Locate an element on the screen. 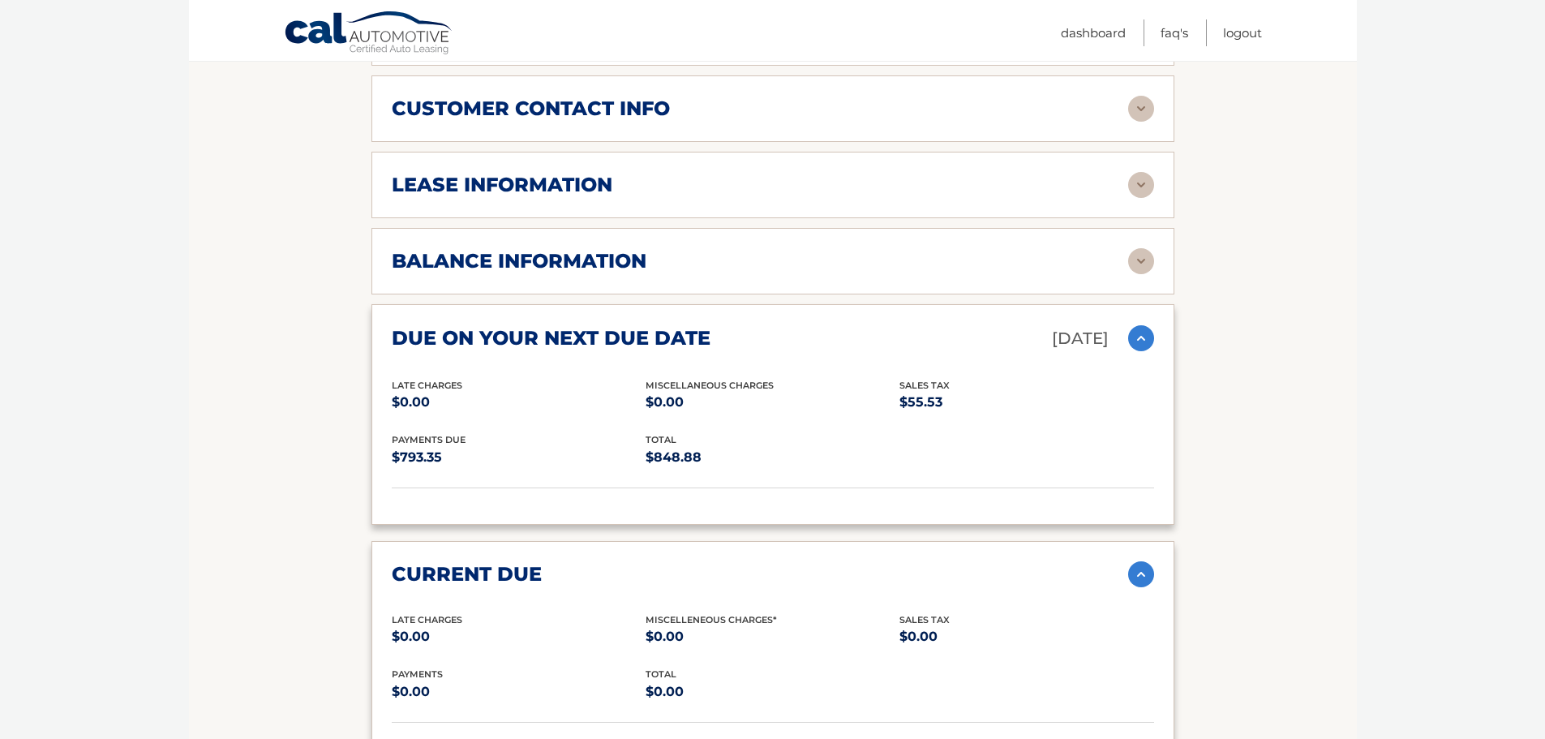  p: $793.35 is located at coordinates (518, 457).